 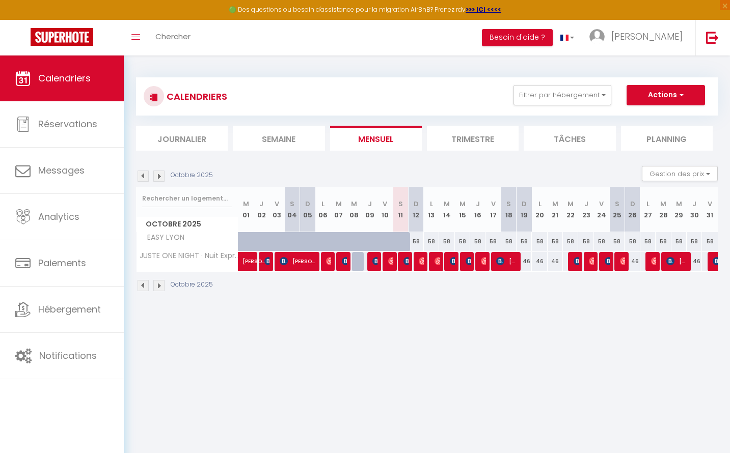 What do you see at coordinates (586, 209) in the screenshot?
I see `th: 23` at bounding box center [586, 209].